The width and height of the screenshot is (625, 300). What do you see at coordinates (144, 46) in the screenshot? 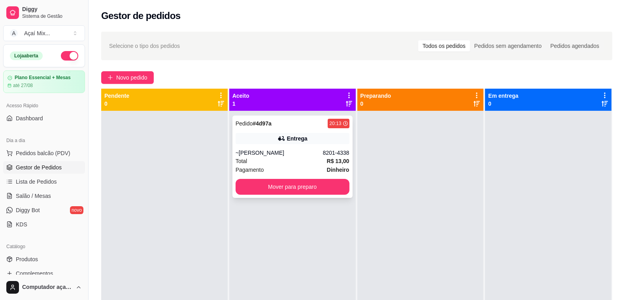
I see `span: Selecione o tipo dos pedidos` at bounding box center [144, 46].